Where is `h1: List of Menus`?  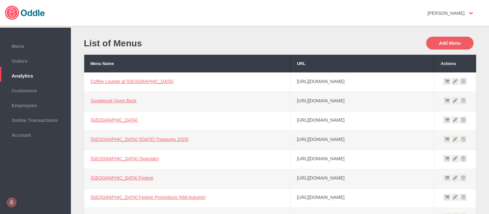
h1: List of Menus is located at coordinates (180, 44).